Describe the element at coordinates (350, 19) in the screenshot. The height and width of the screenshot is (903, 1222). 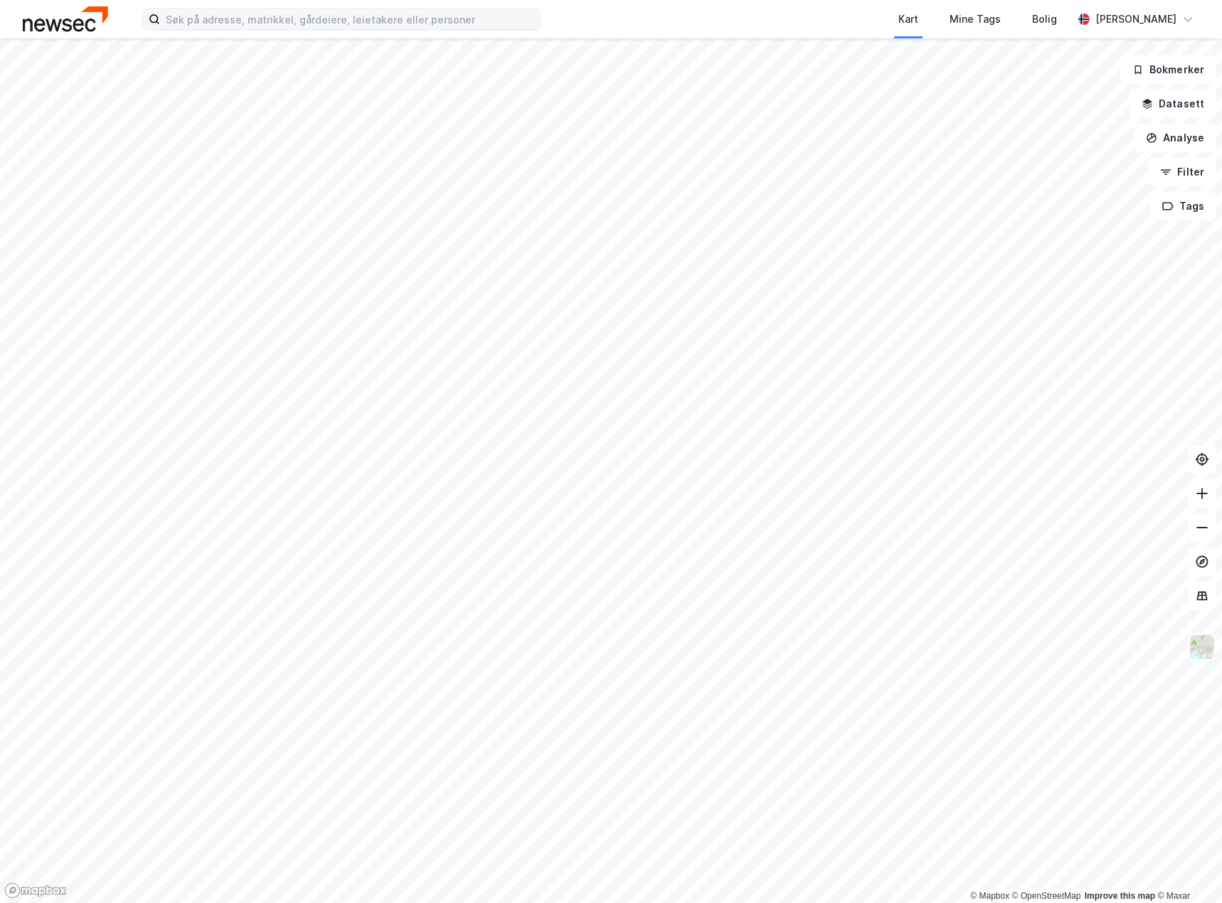
I see `input: Søk på adresse, matrikkel, gårdeiere, leietakere eller personer` at that location.